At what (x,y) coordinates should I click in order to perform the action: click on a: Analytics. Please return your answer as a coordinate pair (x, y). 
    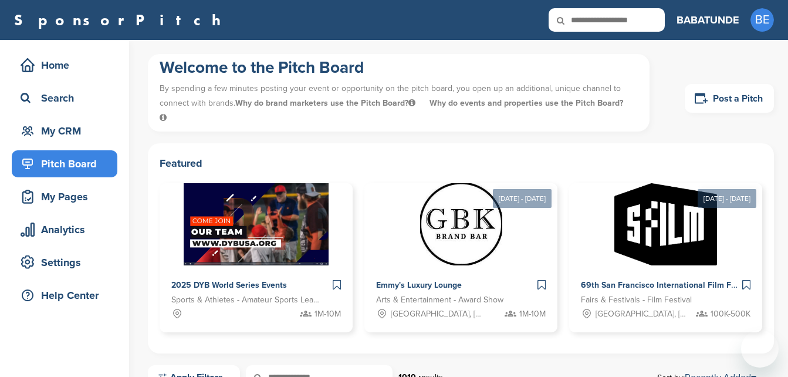
    Looking at the image, I should click on (65, 229).